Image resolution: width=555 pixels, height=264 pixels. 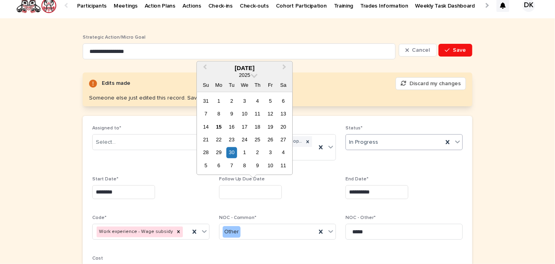 I want to click on div: Choose Wednesday, September 17th, 2025, so click(x=244, y=126).